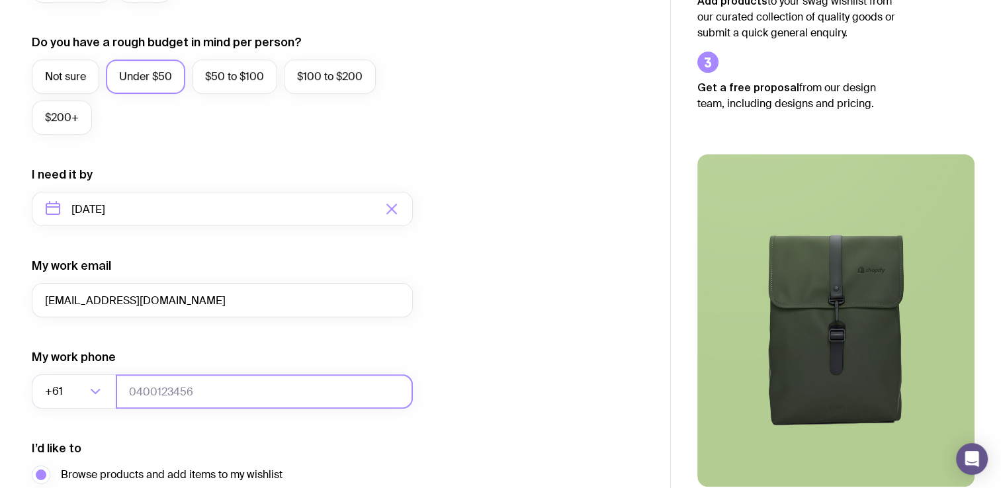 The image size is (1001, 488). I want to click on input: Search for option, so click(75, 392).